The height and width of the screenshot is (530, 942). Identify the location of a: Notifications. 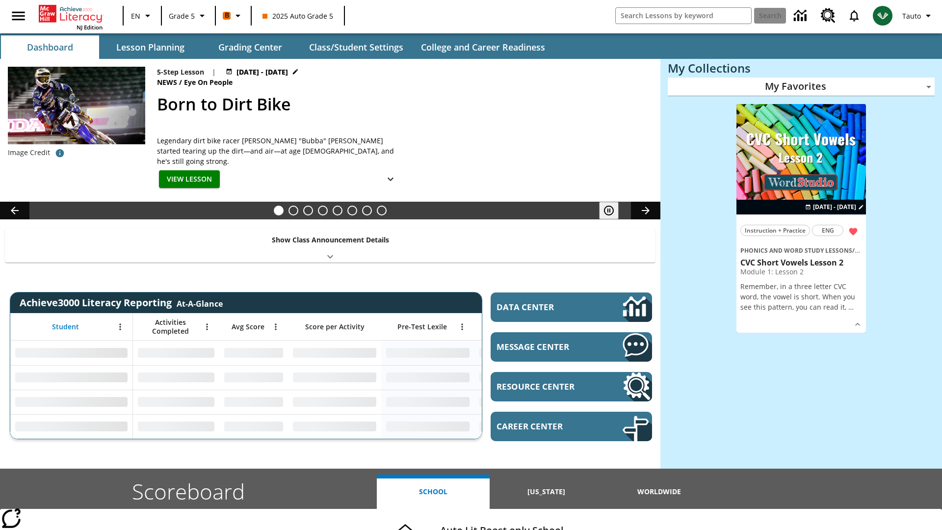
(855, 16).